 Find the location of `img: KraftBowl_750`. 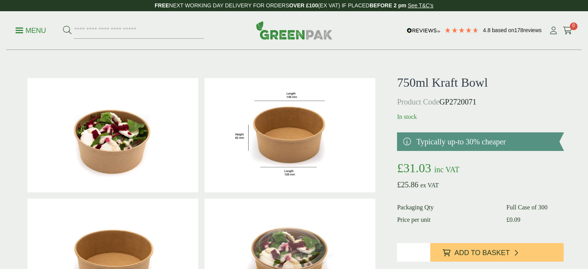

img: KraftBowl_750 is located at coordinates (290, 135).